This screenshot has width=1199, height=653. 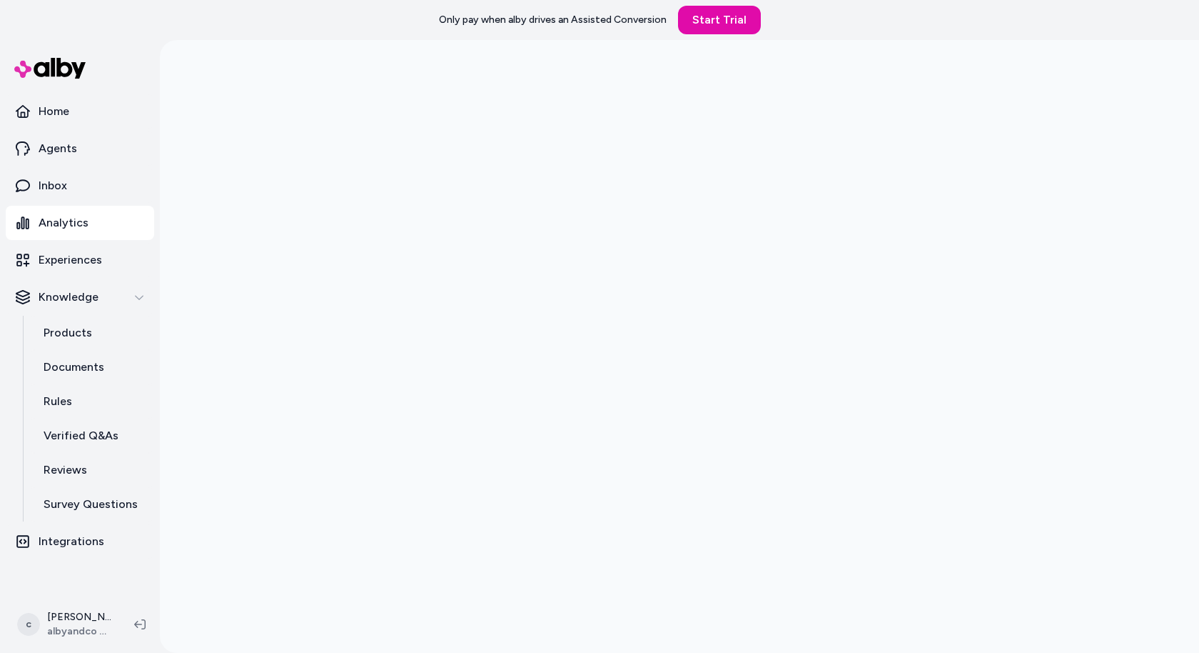 I want to click on a: Inbox, so click(x=80, y=186).